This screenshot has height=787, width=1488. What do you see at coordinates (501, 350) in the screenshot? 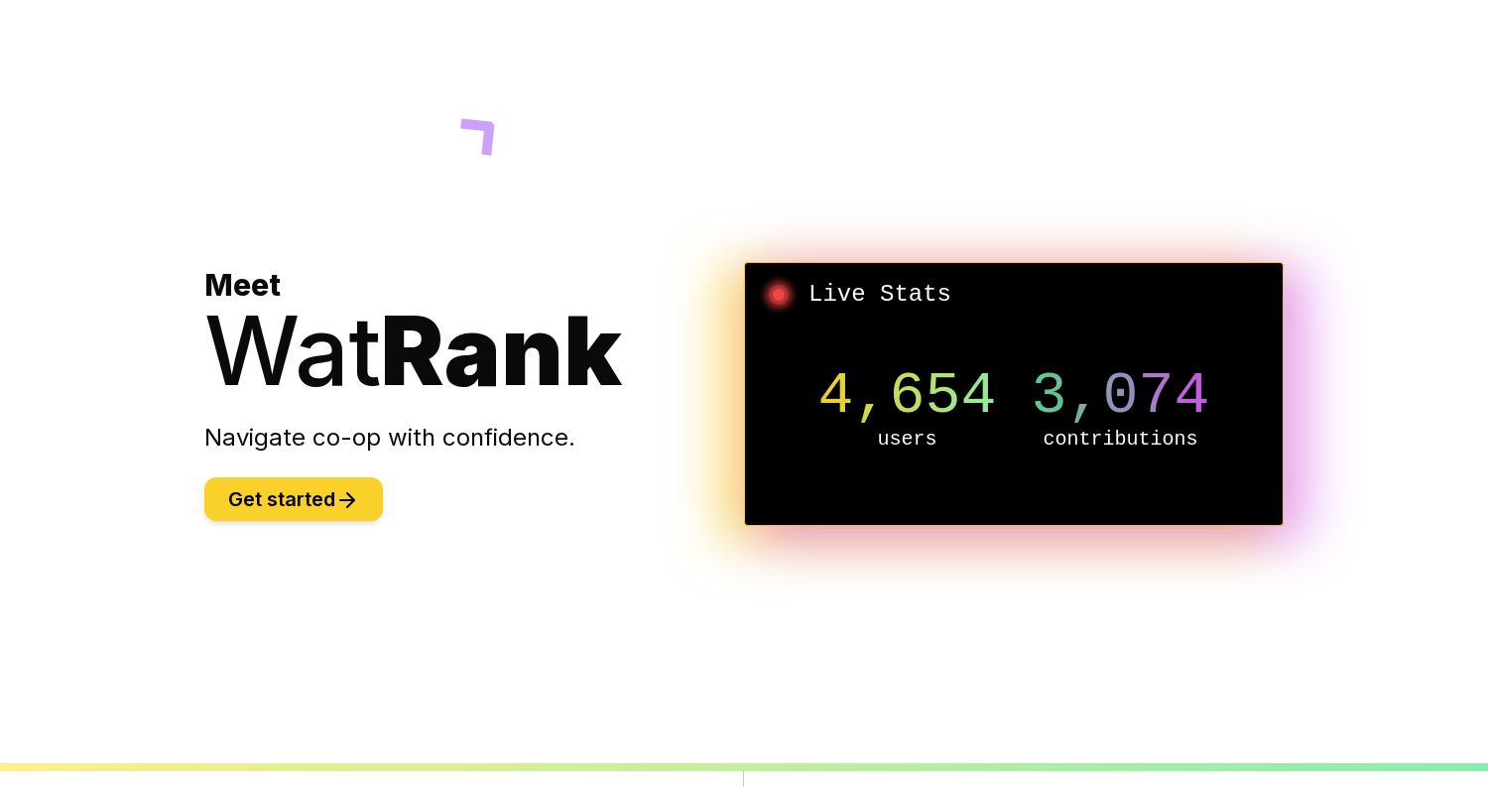
I see `span: Rank` at bounding box center [501, 350].